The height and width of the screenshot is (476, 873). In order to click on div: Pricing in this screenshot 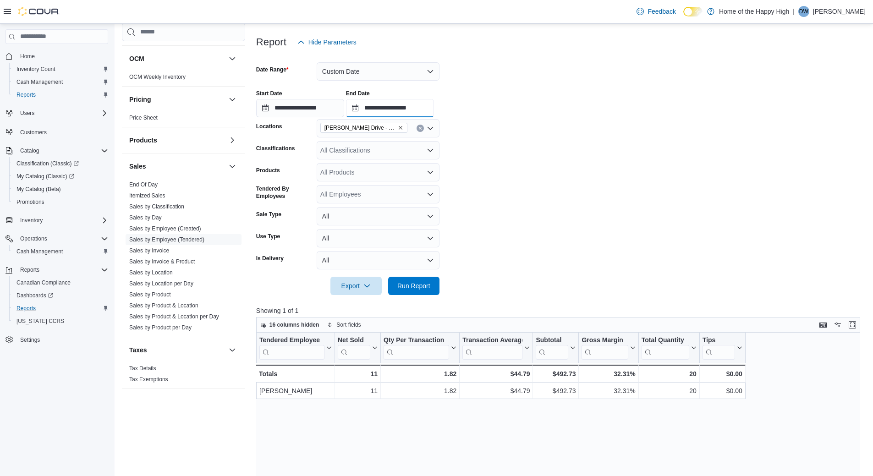, I will do `click(183, 120)`.